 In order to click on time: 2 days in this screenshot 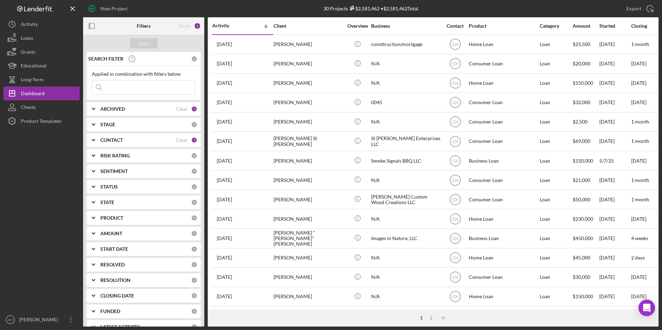, I will do `click(638, 258)`.